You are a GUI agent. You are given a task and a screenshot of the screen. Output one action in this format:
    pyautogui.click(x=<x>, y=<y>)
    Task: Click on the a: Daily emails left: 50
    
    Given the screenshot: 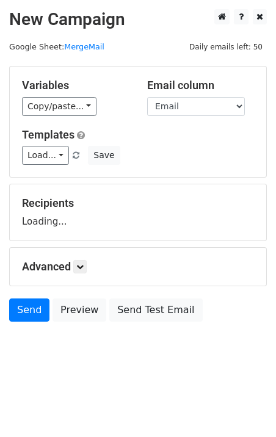 What is the action you would take?
    pyautogui.click(x=226, y=46)
    